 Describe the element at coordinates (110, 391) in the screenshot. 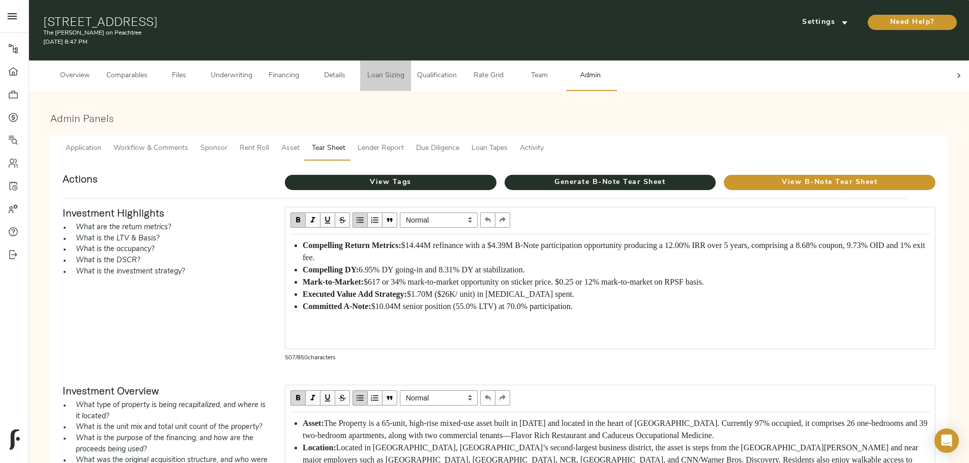

I see `strong: Investment Overview` at that location.